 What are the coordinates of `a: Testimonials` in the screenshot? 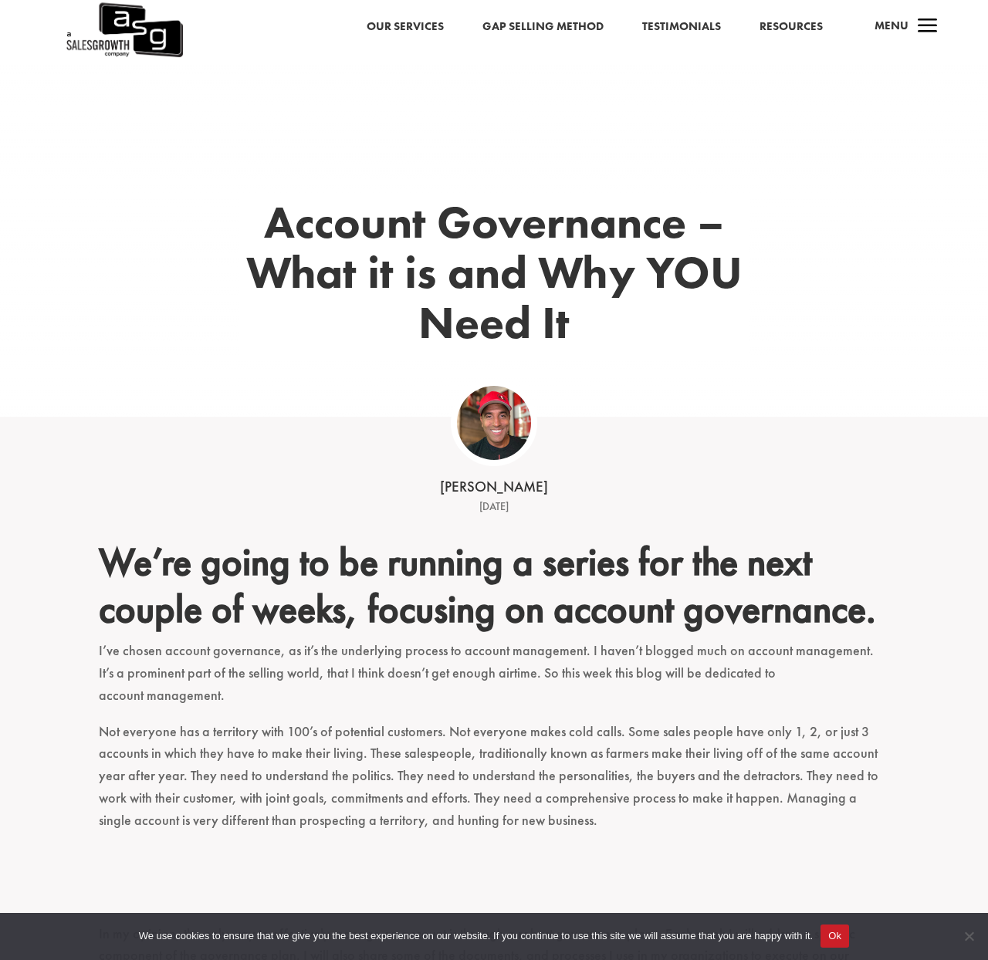 It's located at (681, 27).